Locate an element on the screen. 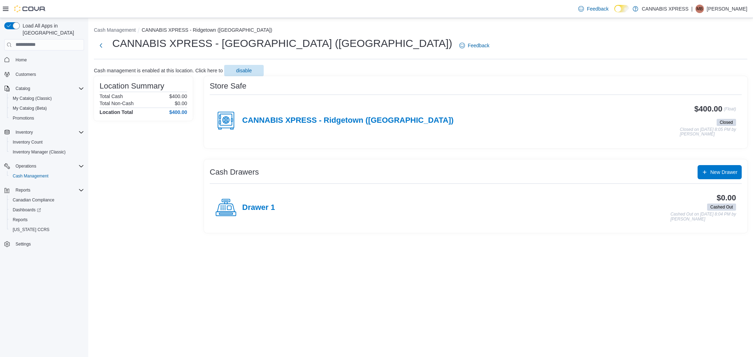 Image resolution: width=753 pixels, height=357 pixels. a: Settings is located at coordinates (23, 244).